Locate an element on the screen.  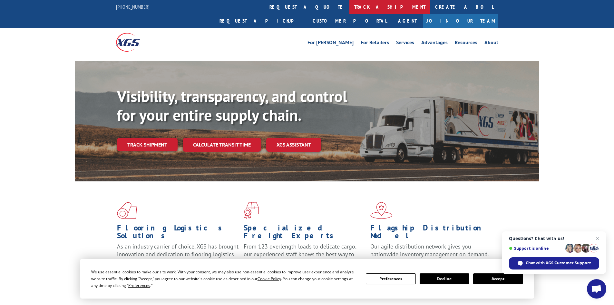
a: Advantages is located at coordinates (435, 44).